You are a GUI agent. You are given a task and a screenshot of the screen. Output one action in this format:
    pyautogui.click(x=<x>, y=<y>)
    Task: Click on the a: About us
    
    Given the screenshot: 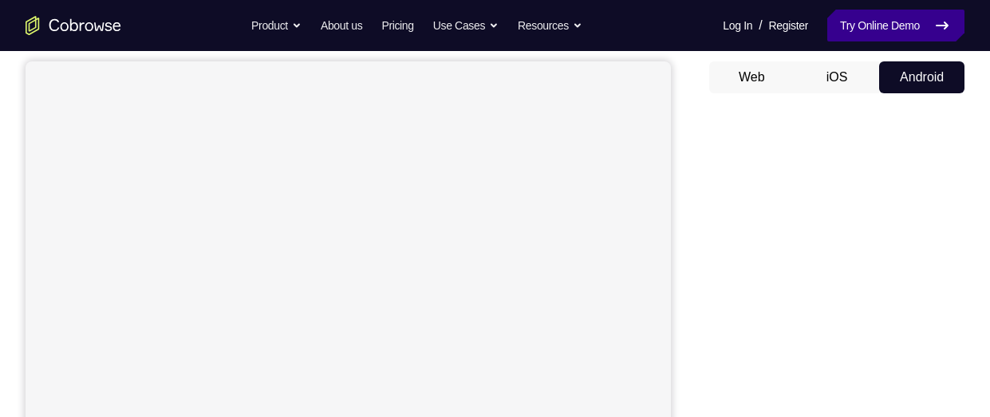 What is the action you would take?
    pyautogui.click(x=342, y=26)
    